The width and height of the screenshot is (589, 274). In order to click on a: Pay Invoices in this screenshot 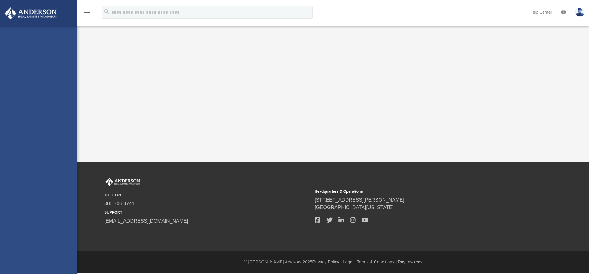, I will do `click(410, 262)`.